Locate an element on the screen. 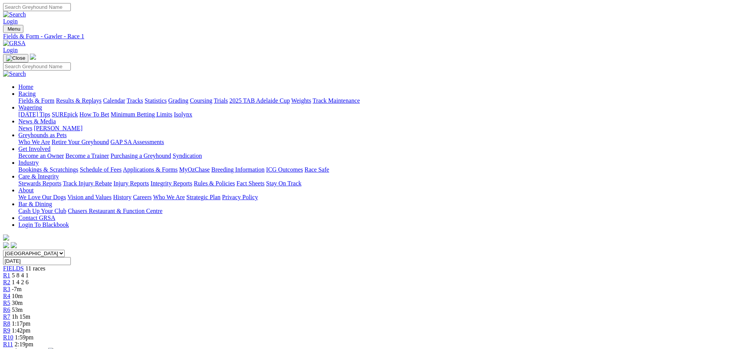 The image size is (735, 349). span: R1 is located at coordinates (7, 275).